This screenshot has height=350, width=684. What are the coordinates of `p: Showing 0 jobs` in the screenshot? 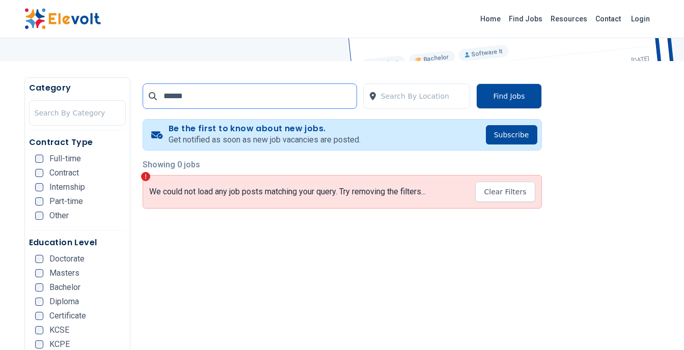 It's located at (342, 165).